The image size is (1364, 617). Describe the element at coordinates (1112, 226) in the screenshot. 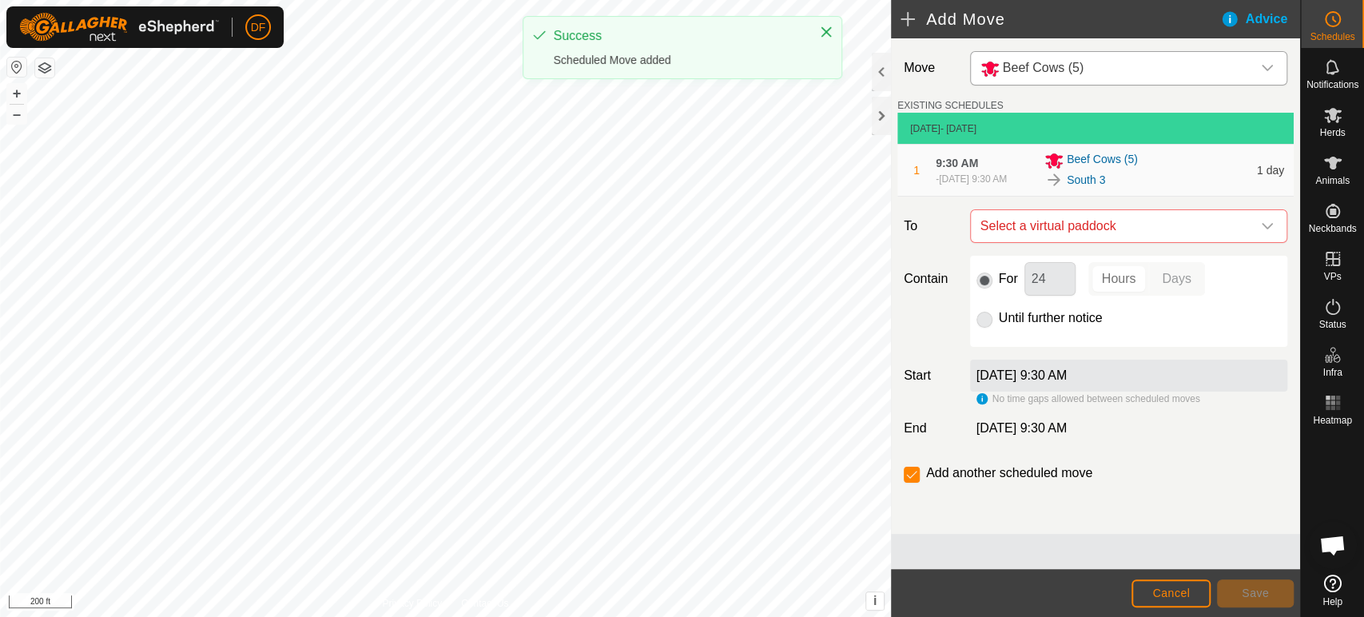

I see `span: Select a virtual paddock` at that location.